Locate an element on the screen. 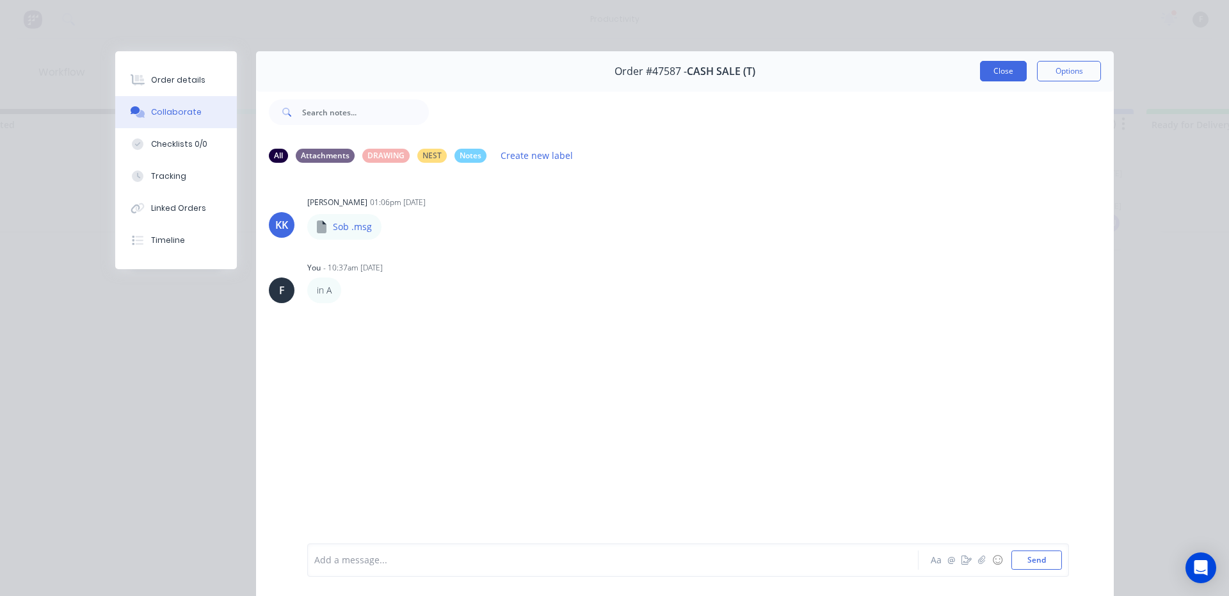 The height and width of the screenshot is (596, 1229). button: Options is located at coordinates (1069, 71).